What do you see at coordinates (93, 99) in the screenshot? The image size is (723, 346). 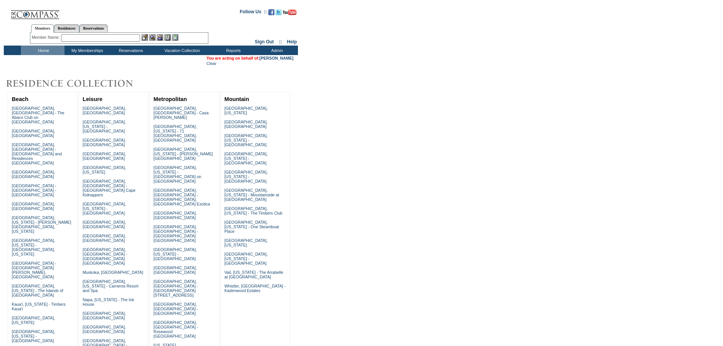 I see `a: Leisure` at bounding box center [93, 99].